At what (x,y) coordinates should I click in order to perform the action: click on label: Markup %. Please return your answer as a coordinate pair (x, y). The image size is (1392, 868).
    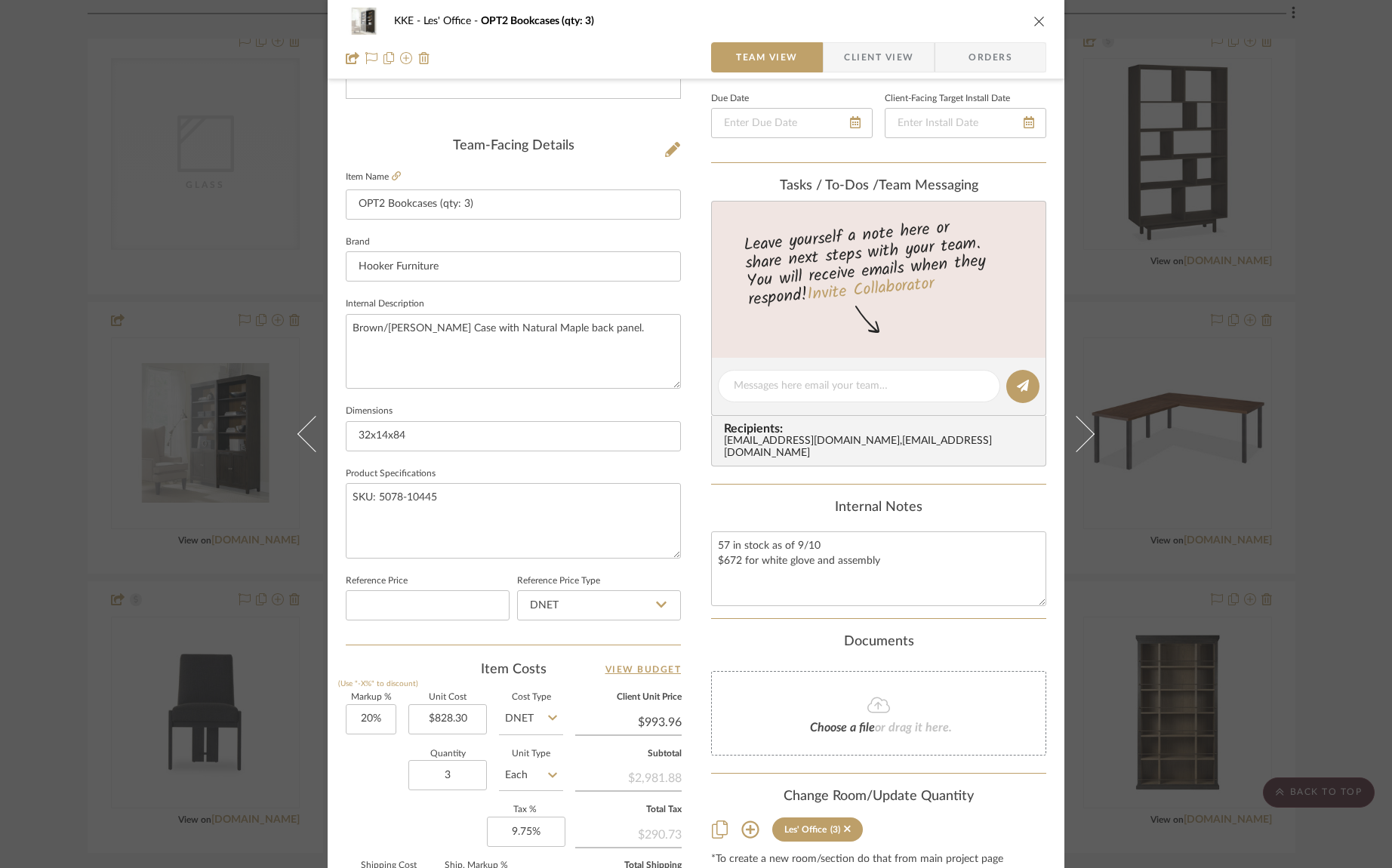
    Looking at the image, I should click on (371, 697).